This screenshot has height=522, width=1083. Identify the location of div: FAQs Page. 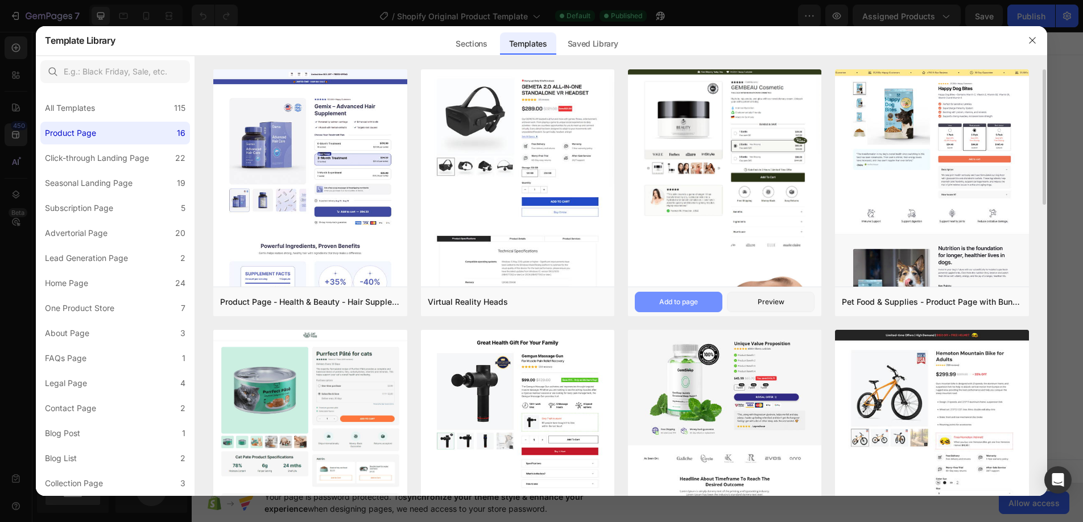
(65, 358).